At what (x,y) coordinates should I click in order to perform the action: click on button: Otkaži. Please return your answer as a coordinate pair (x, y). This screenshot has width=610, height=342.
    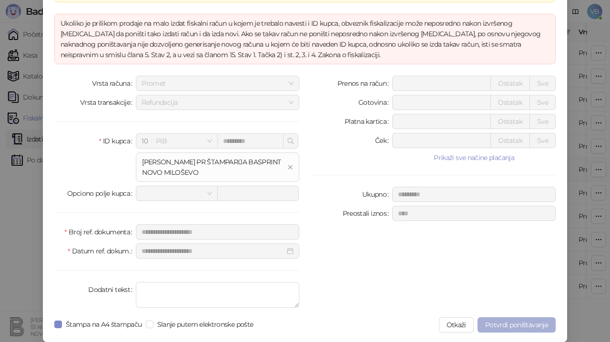
    Looking at the image, I should click on (456, 325).